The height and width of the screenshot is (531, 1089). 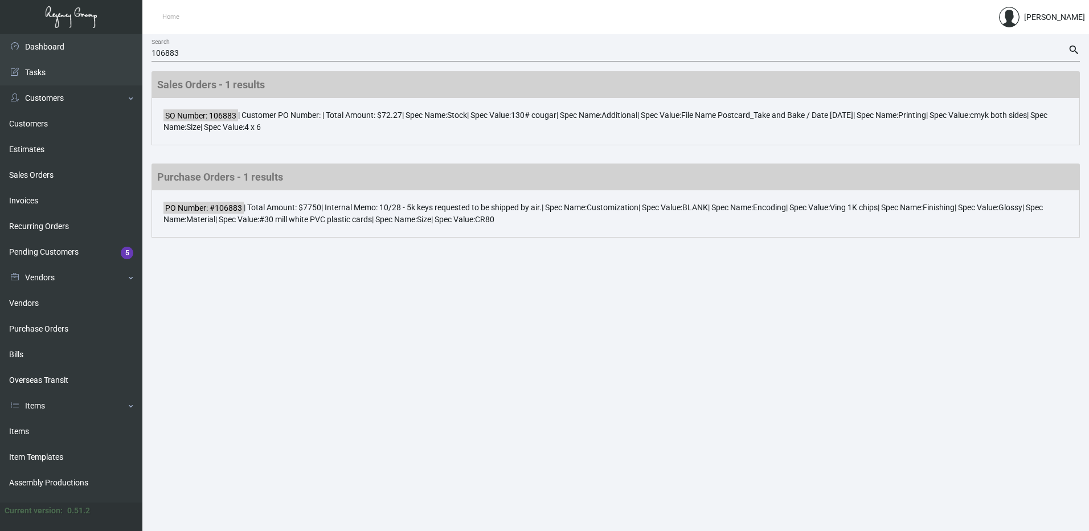 I want to click on span: Glossy, so click(x=1010, y=207).